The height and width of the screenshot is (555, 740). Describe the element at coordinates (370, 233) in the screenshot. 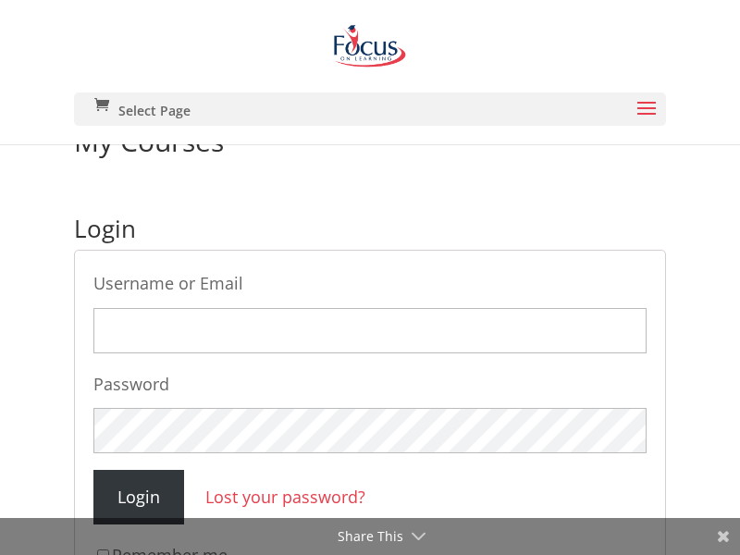

I see `h2: Login` at that location.